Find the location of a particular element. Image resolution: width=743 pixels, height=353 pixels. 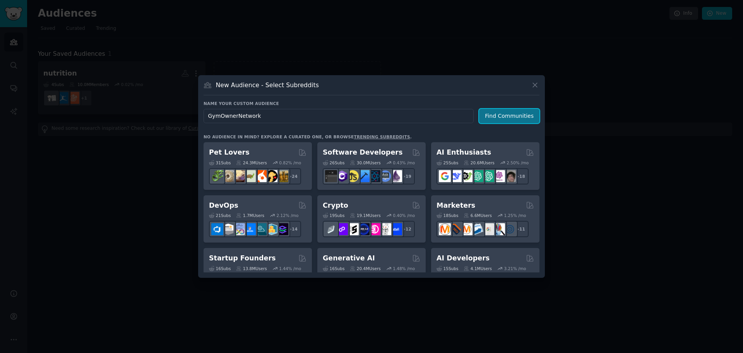

img: ballpython is located at coordinates (228, 176).